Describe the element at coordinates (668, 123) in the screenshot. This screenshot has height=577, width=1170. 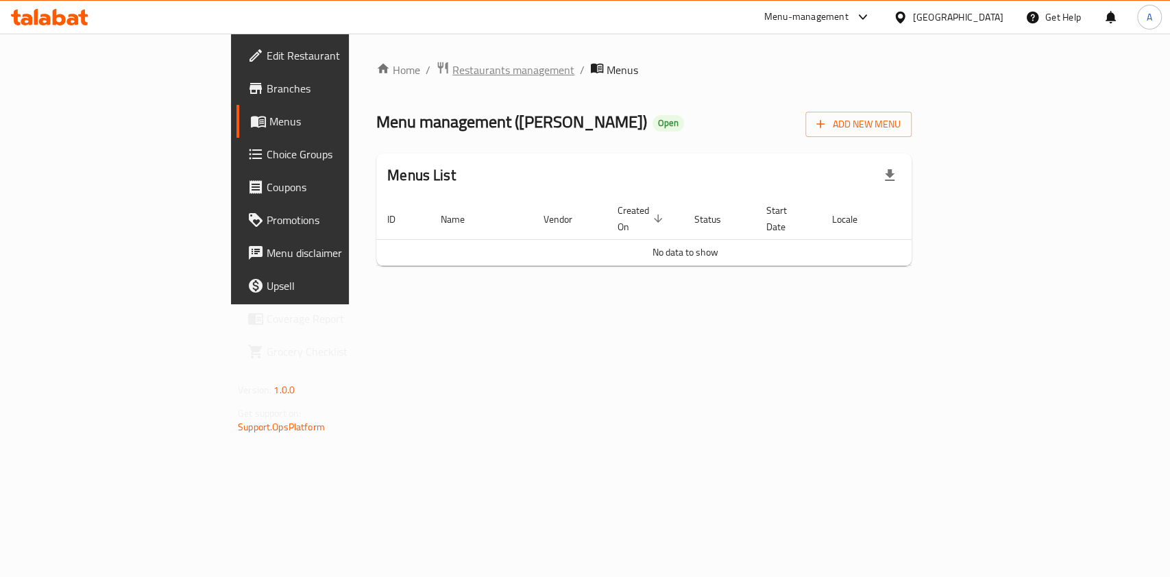
I see `span: Open` at that location.